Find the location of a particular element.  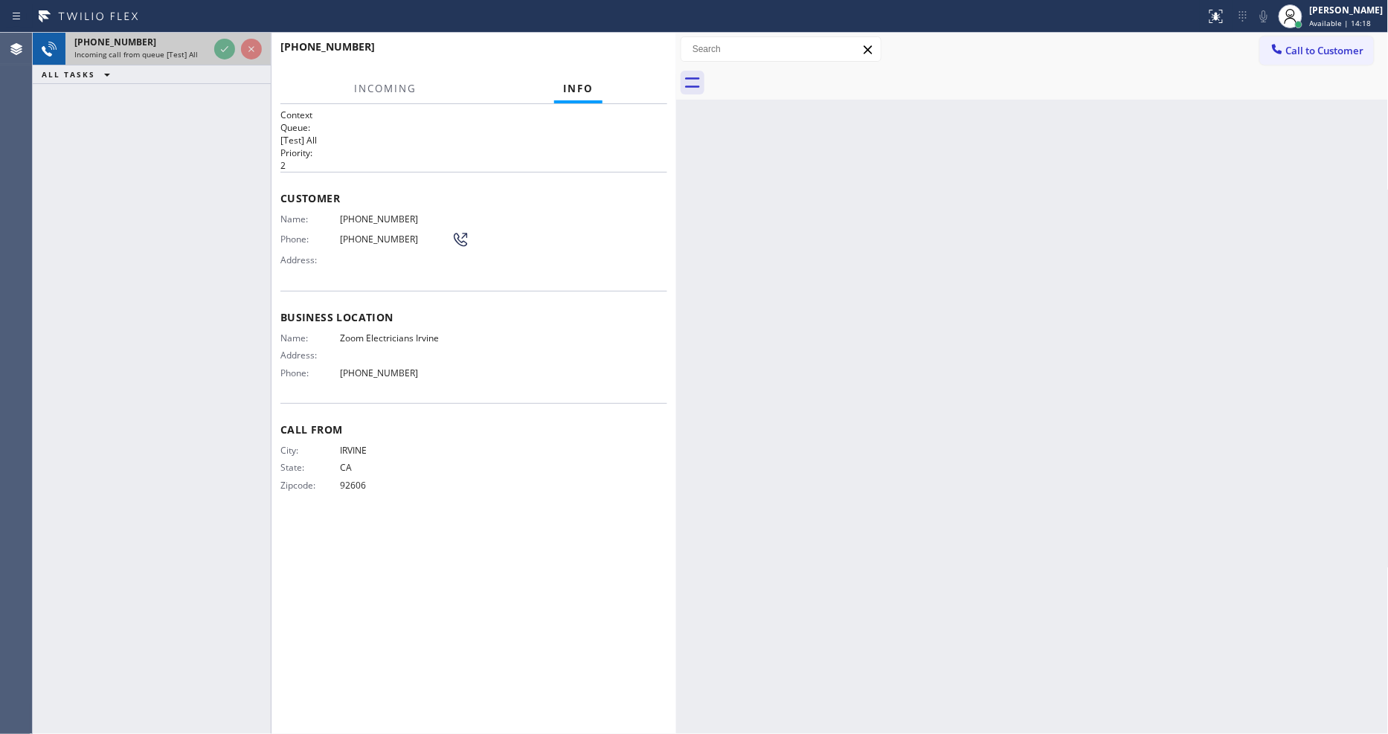

span: Customer is located at coordinates (474, 198).